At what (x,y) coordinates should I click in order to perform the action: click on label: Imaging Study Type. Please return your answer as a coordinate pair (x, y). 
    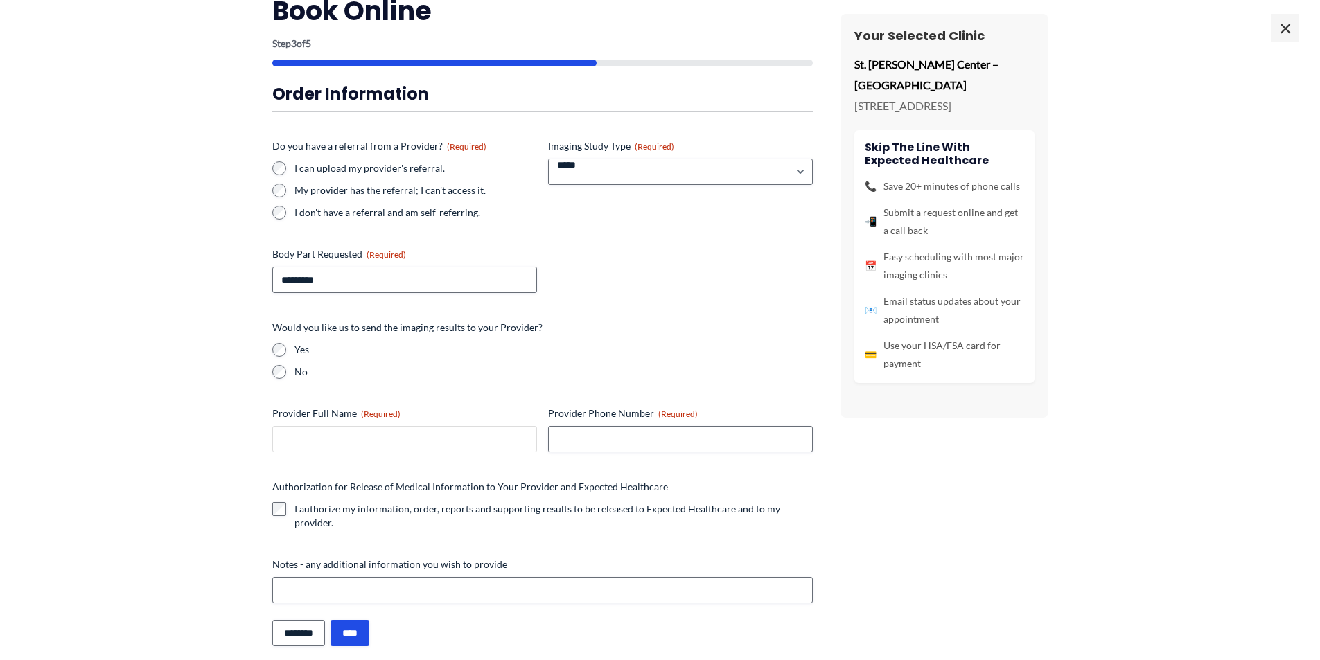
    Looking at the image, I should click on (680, 146).